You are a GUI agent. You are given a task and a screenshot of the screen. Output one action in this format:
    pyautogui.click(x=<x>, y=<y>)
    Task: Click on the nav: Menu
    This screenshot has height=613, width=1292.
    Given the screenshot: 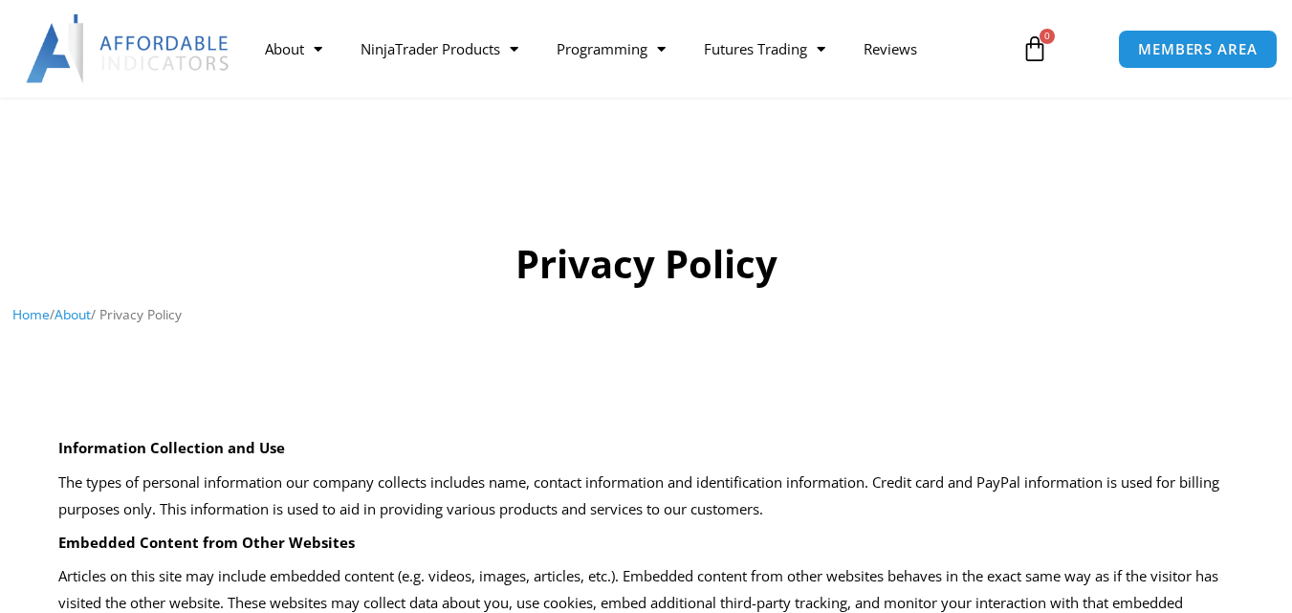 What is the action you would take?
    pyautogui.click(x=626, y=49)
    